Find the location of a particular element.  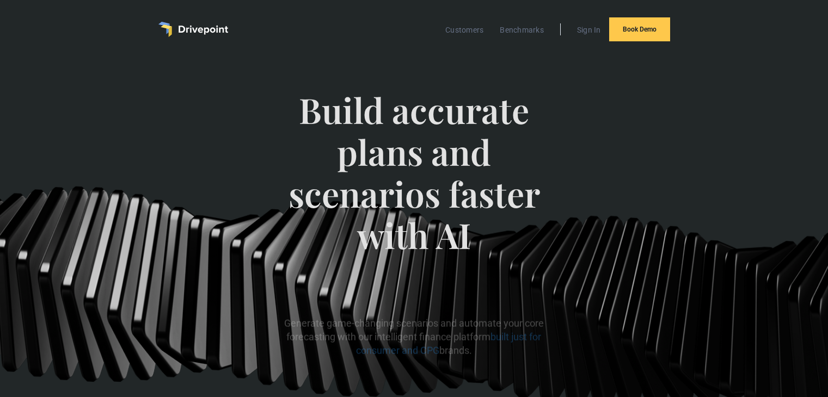

a: Benchmarks is located at coordinates (521, 30).